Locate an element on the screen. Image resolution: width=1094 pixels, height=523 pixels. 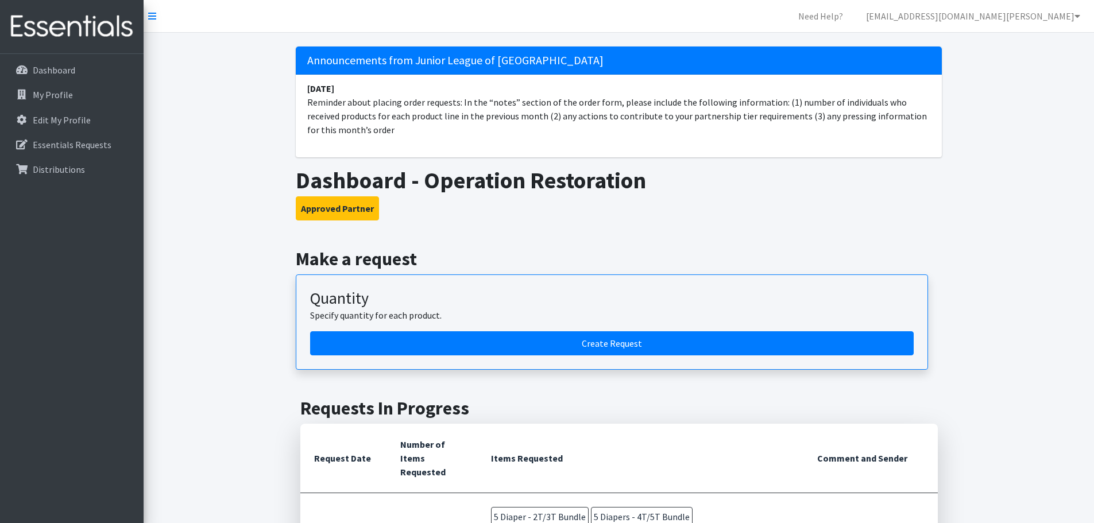
h3: Quantity is located at coordinates (612, 299).